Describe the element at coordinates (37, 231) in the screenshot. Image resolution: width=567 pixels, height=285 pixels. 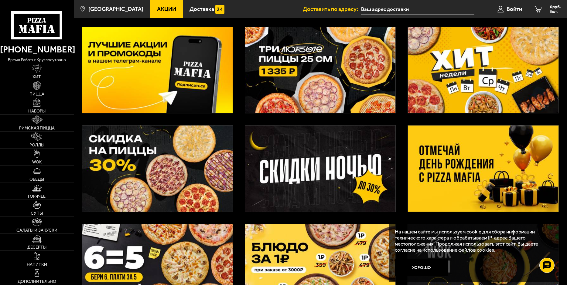
I see `span: Салаты и закуски` at that location.